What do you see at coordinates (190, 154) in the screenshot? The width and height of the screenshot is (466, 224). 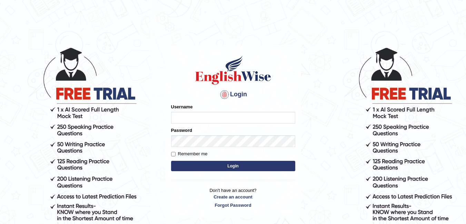 I see `label: Remember me` at bounding box center [190, 154].